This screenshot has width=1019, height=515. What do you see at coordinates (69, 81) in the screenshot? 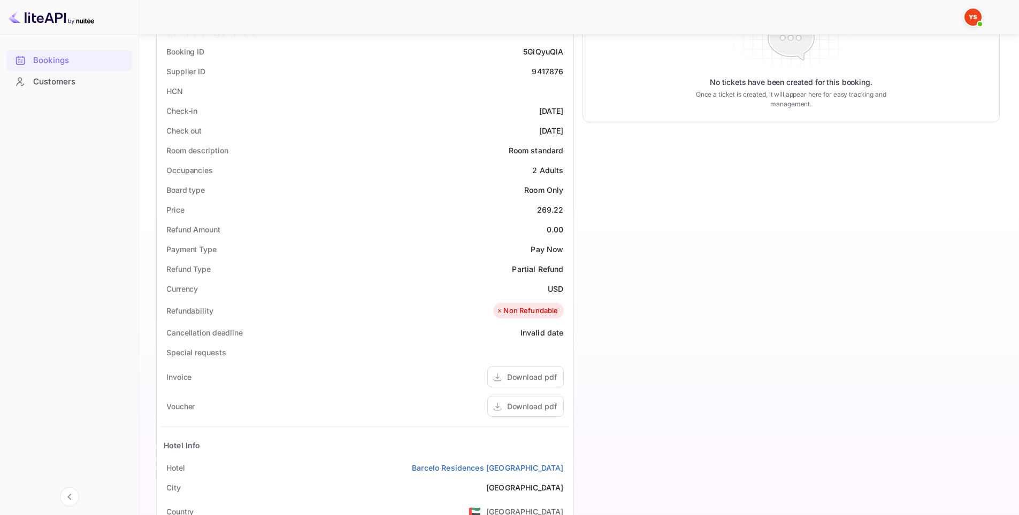
I see `a: Customers` at bounding box center [69, 81].